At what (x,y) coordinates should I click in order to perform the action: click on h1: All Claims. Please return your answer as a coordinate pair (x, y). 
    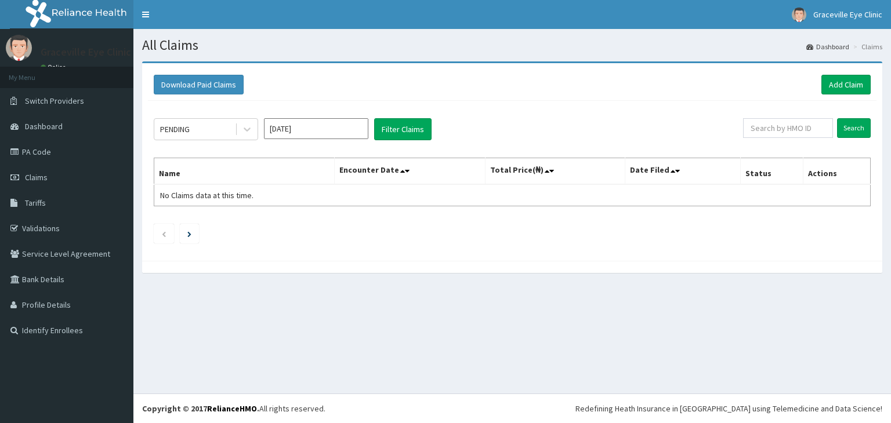
    Looking at the image, I should click on (512, 45).